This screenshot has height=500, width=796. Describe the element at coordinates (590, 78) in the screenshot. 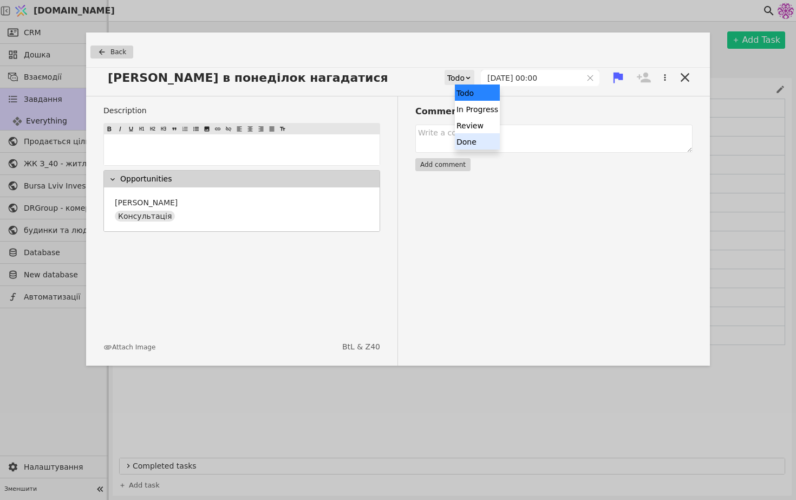

I see `button: Clear` at that location.